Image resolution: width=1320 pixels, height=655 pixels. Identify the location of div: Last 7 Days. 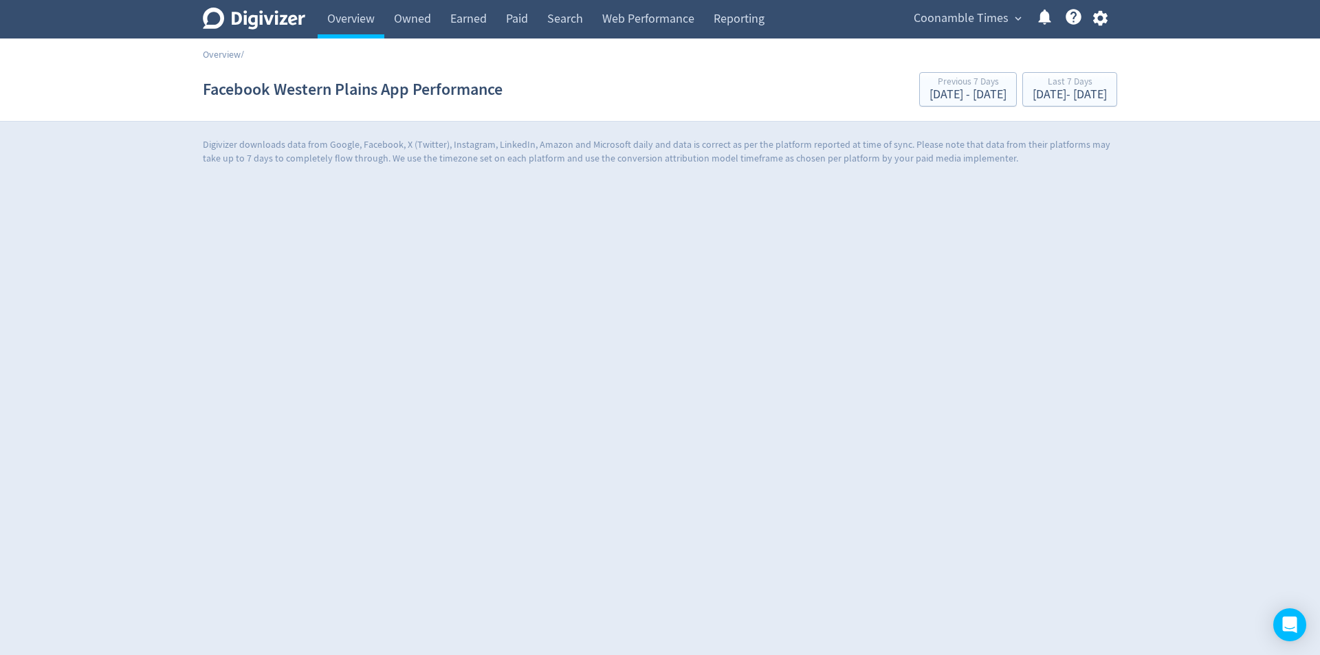
(1070, 83).